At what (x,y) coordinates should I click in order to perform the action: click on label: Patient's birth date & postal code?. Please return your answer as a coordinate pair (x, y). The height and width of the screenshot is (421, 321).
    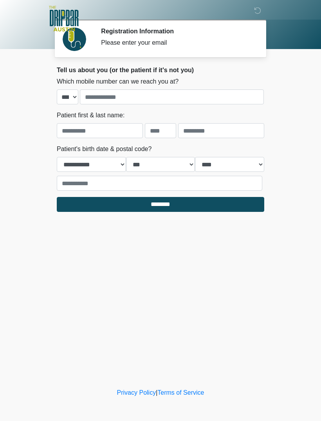
    Looking at the image, I should click on (104, 149).